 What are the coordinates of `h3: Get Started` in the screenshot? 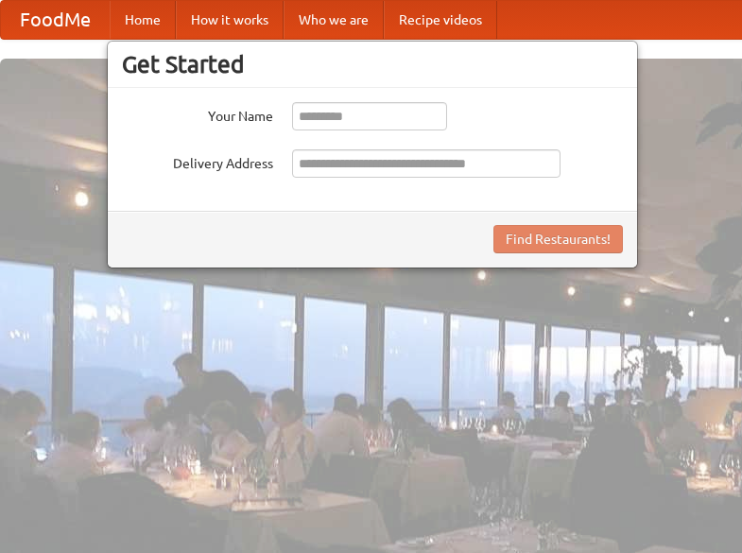 It's located at (372, 64).